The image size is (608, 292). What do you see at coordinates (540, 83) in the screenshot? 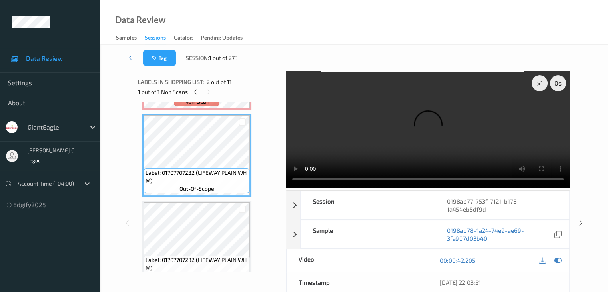
I see `div: x 1` at bounding box center [540, 83].